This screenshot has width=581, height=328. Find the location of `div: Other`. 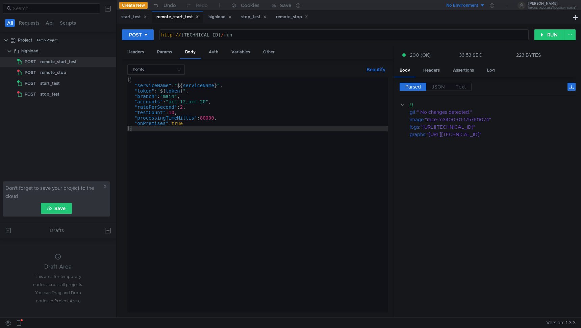

div: Other is located at coordinates (269, 52).